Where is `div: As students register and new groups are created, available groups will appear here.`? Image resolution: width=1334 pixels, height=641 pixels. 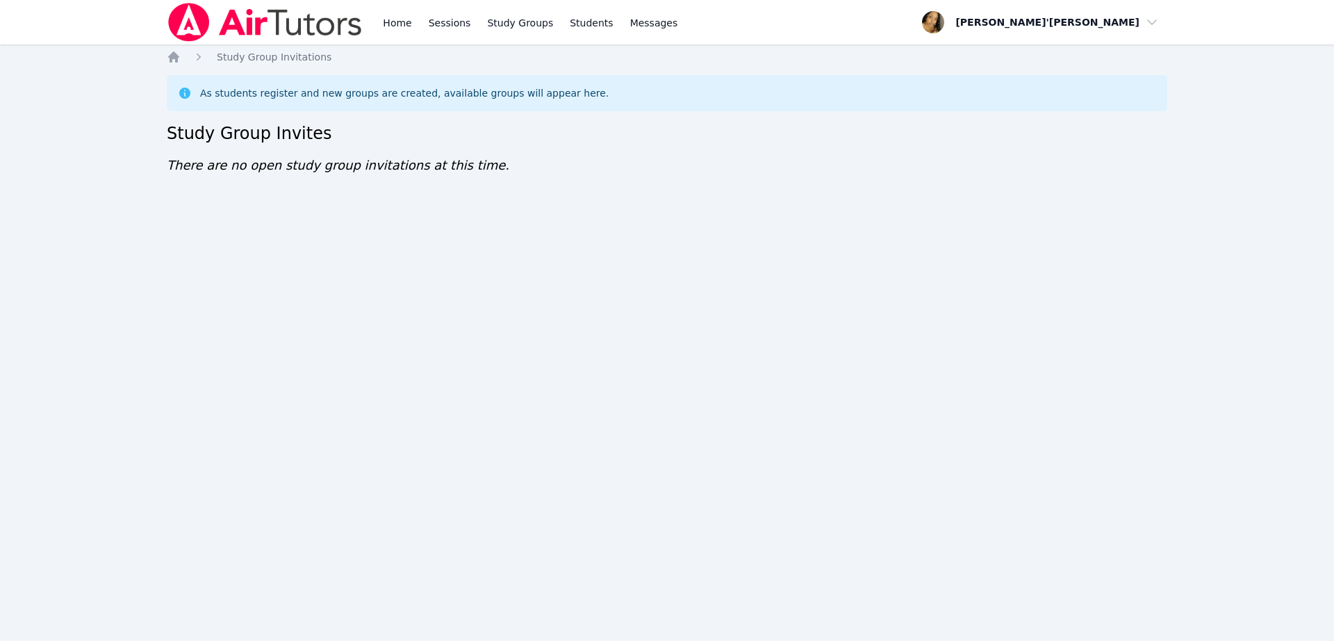
div: As students register and new groups are created, available groups will appear here. is located at coordinates (404, 93).